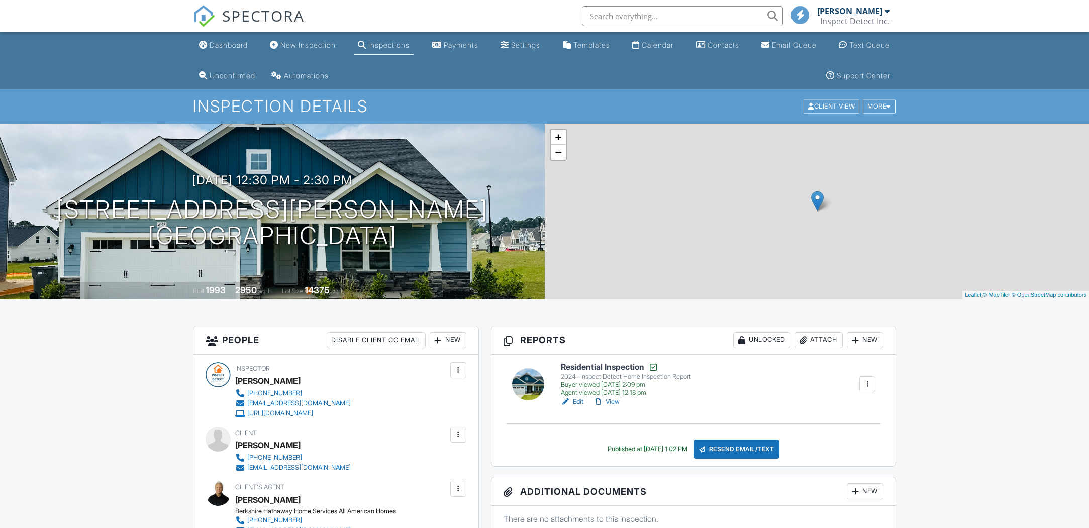 The height and width of the screenshot is (528, 1089). Describe the element at coordinates (246, 433) in the screenshot. I see `span: Client` at that location.